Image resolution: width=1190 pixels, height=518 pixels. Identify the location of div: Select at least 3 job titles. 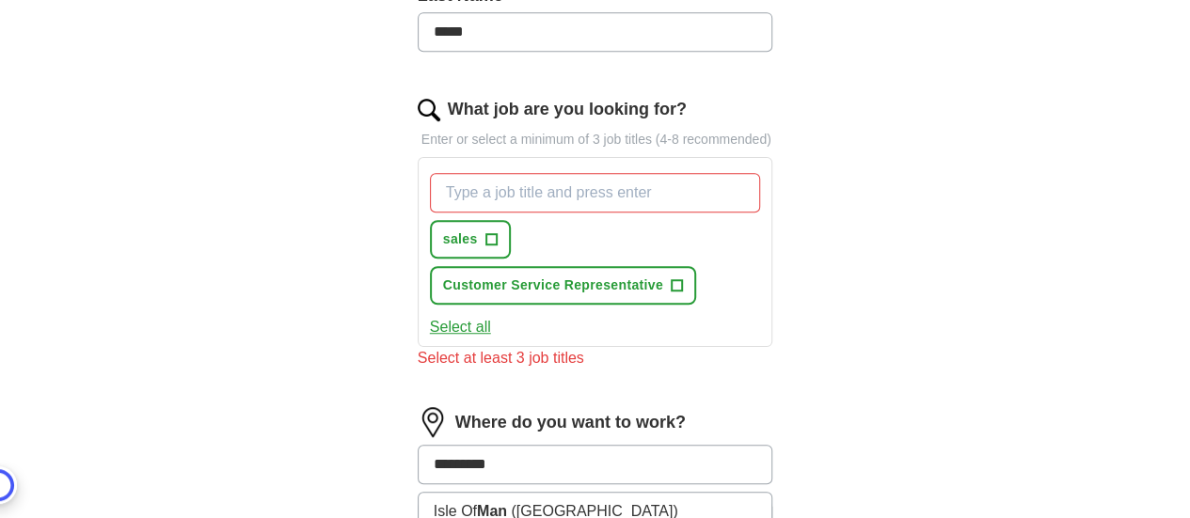
(596, 359).